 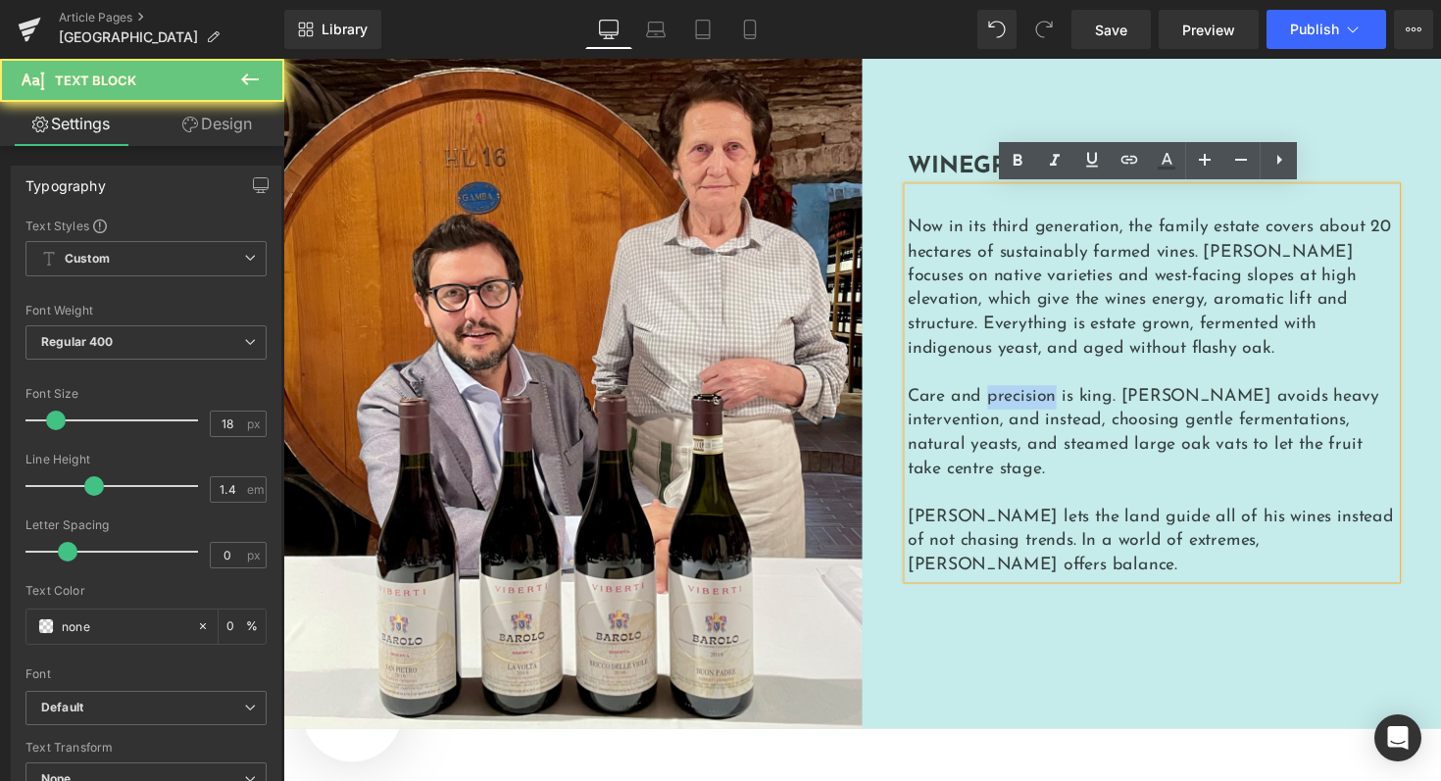 I want to click on a: New Library, so click(x=332, y=29).